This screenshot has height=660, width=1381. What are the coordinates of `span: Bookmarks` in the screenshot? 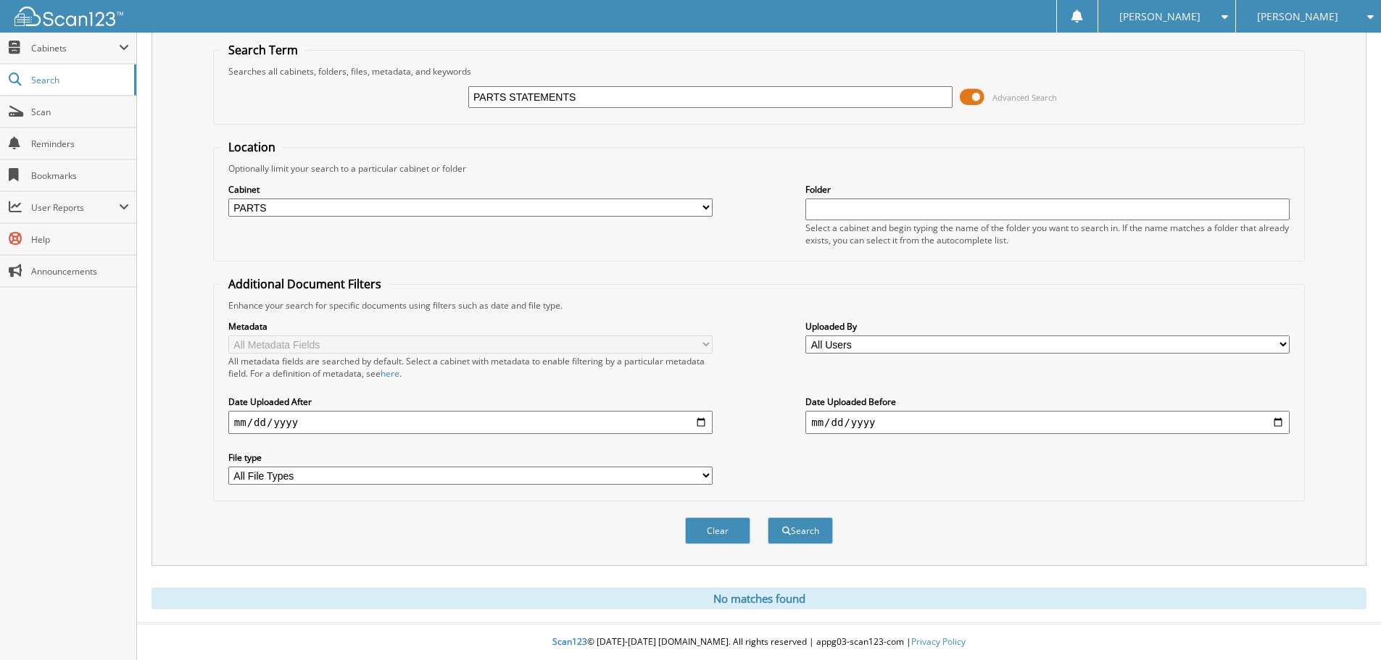 It's located at (80, 175).